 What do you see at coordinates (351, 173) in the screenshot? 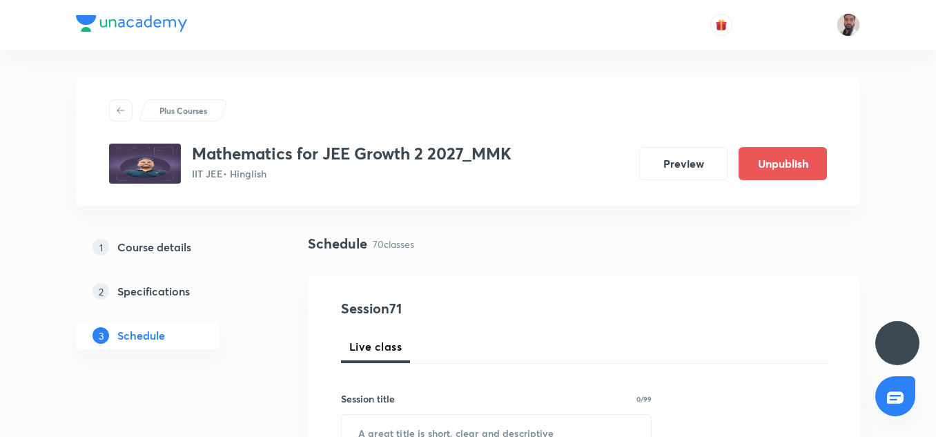
I see `p: IIT JEE • Hinglish` at bounding box center [351, 173].